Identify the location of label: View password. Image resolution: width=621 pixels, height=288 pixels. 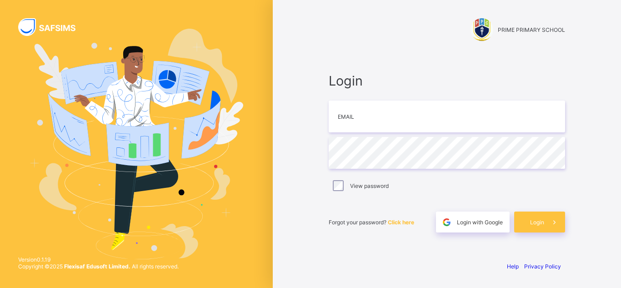
(369, 186).